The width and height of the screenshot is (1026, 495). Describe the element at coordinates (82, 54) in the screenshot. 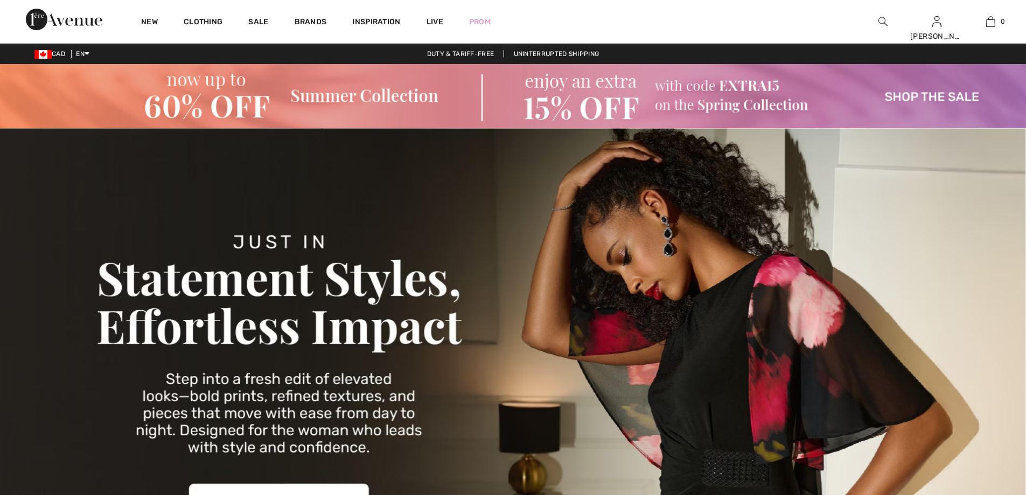

I see `span: EN` at that location.